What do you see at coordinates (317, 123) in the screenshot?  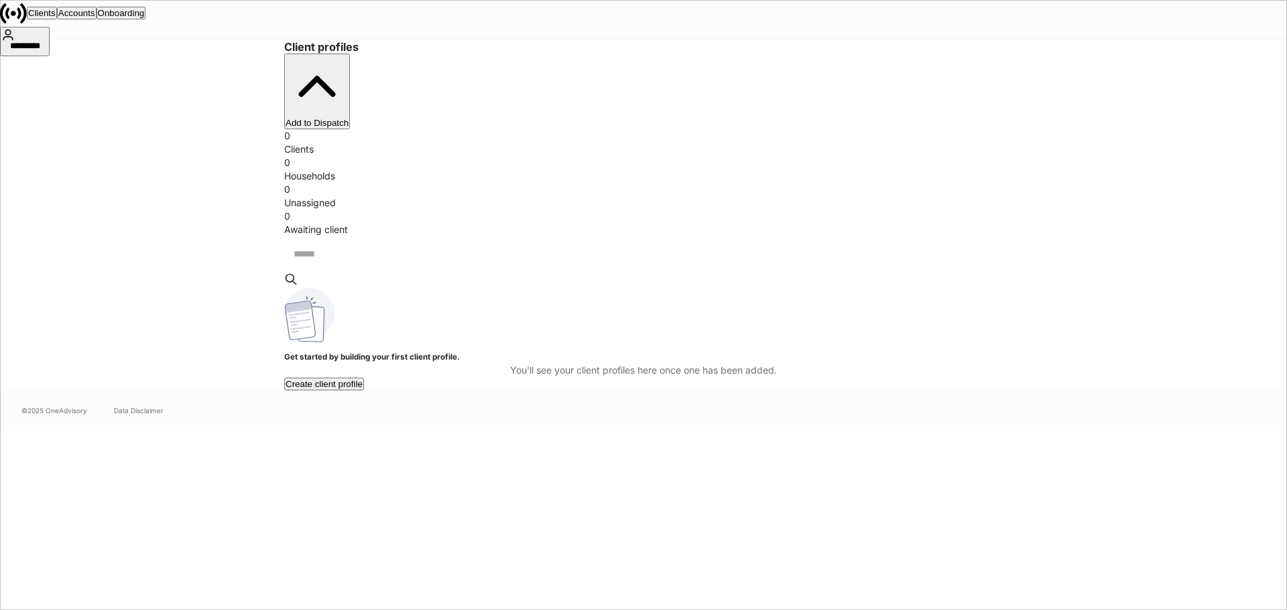 I see `div: Add to Dispatch` at bounding box center [317, 123].